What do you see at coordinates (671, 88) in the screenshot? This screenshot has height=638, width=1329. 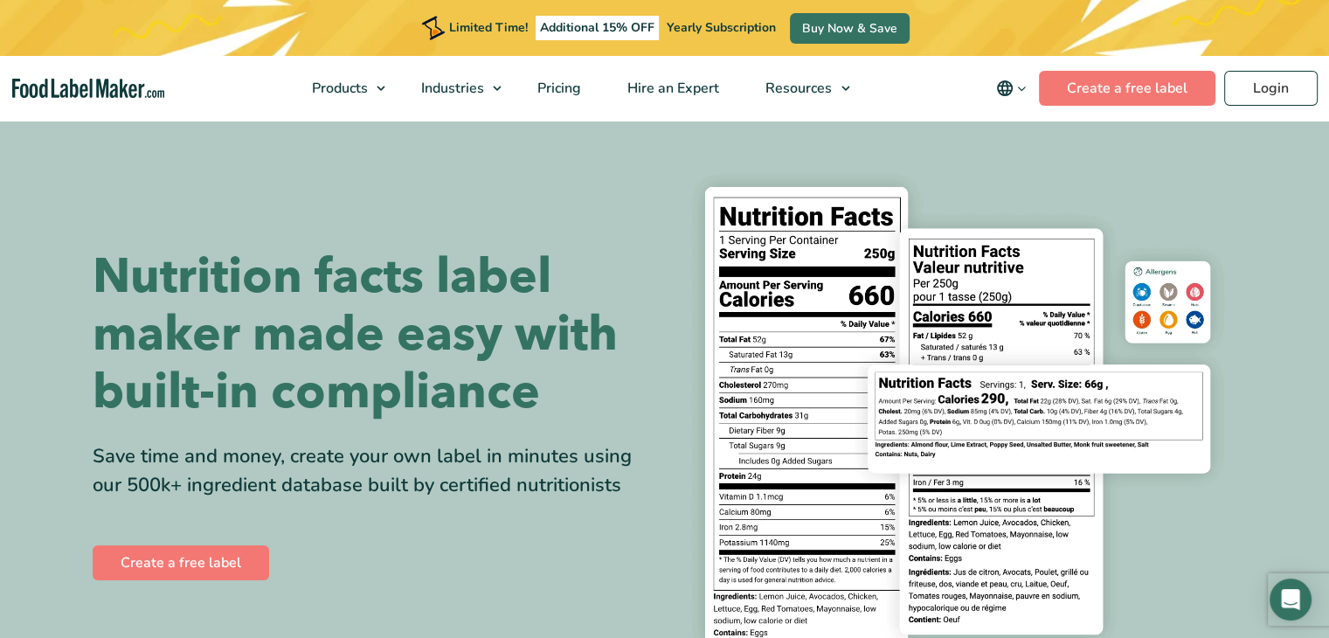 I see `a: Hire an Expert` at bounding box center [671, 88].